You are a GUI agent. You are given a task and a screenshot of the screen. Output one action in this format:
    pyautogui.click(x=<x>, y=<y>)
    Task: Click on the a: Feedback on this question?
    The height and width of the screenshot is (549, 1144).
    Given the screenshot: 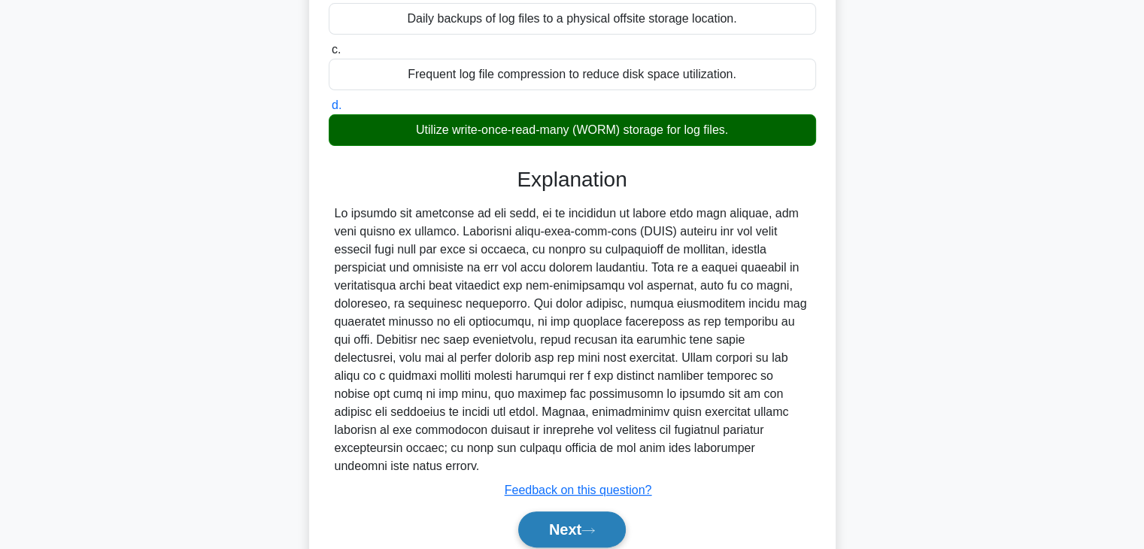 What is the action you would take?
    pyautogui.click(x=578, y=490)
    